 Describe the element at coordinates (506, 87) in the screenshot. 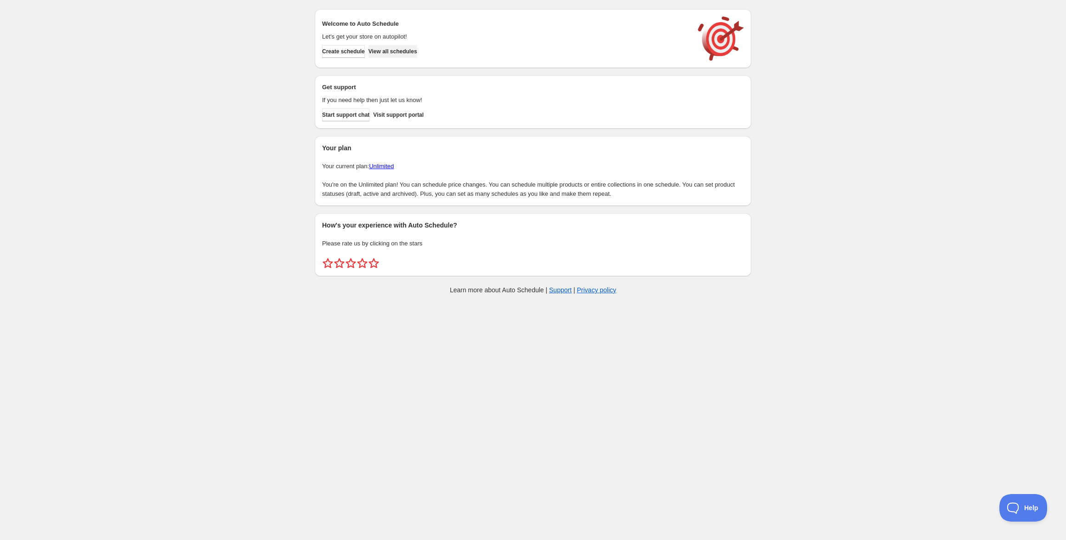

I see `h2: Get support` at that location.